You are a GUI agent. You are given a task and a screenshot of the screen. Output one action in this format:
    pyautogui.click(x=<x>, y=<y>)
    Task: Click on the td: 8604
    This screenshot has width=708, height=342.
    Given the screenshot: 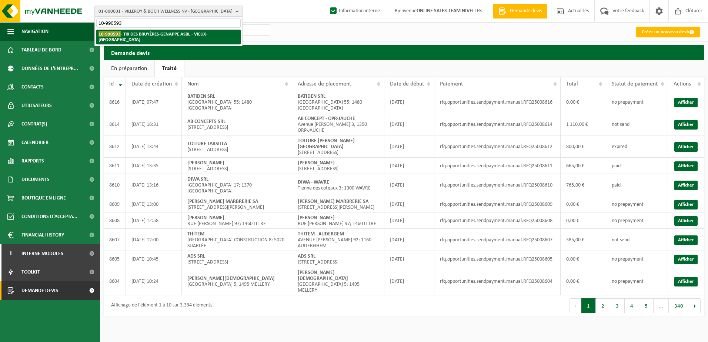 What is the action you would take?
    pyautogui.click(x=115, y=281)
    